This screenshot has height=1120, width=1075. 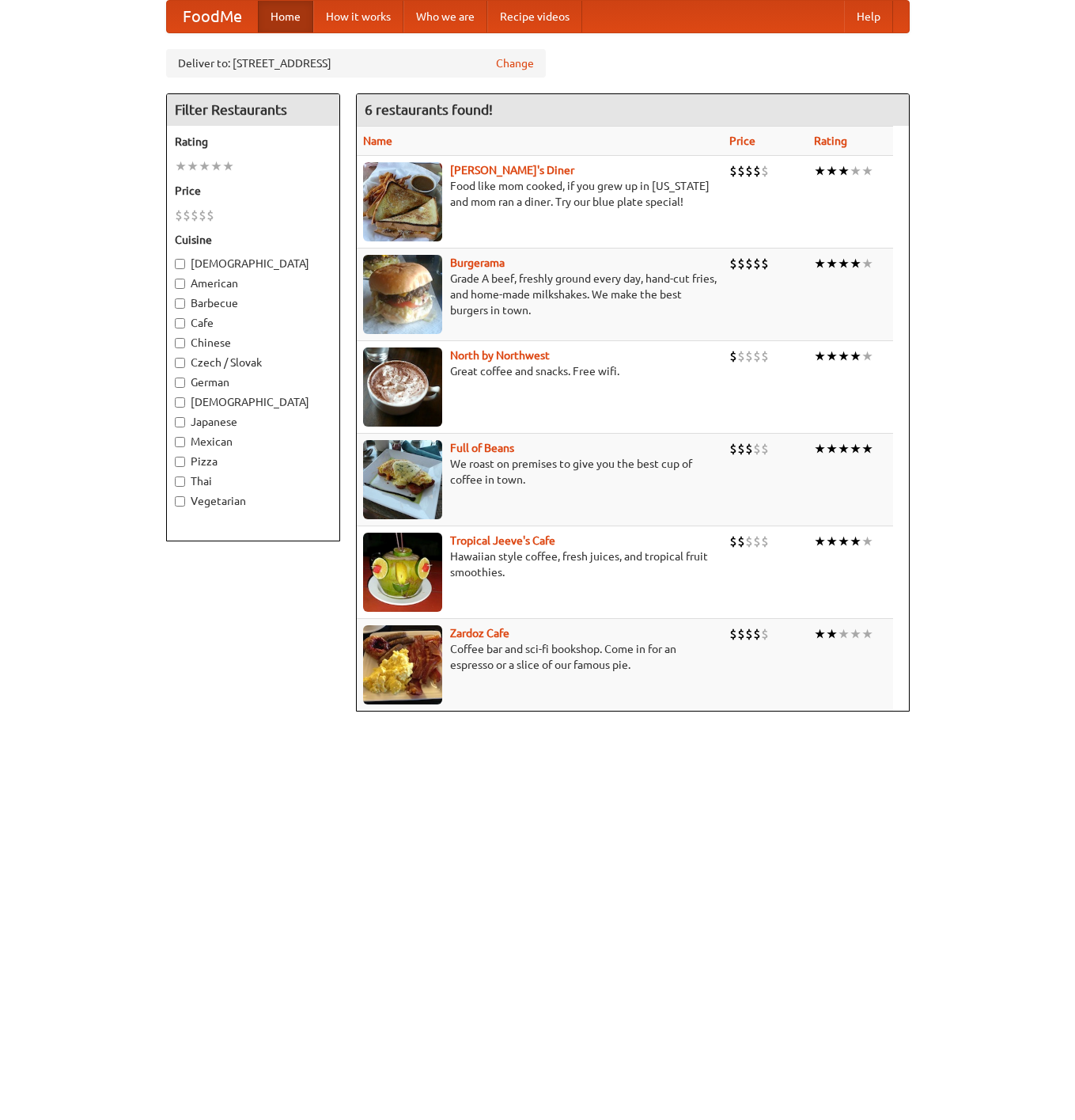 What do you see at coordinates (212, 17) in the screenshot?
I see `a: FoodMe` at bounding box center [212, 17].